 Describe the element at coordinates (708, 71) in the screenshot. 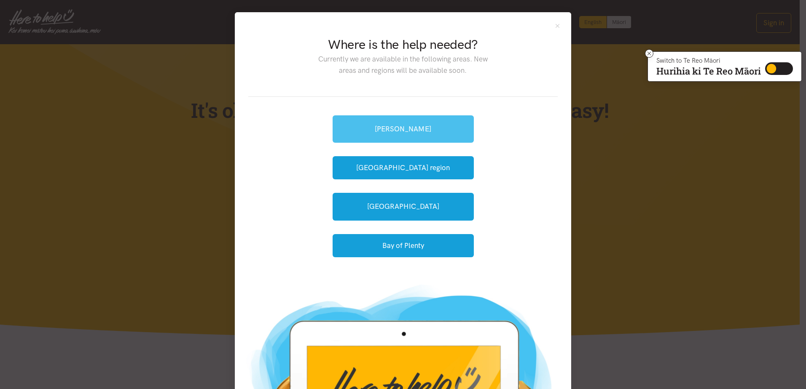

I see `p: Hurihia ki Te Reo Māori` at that location.